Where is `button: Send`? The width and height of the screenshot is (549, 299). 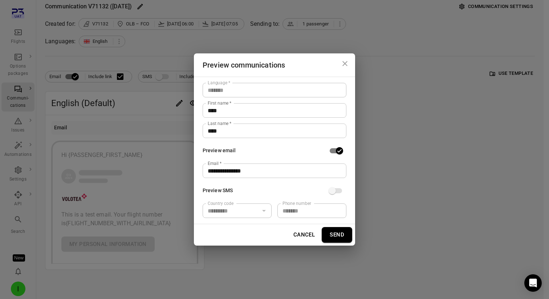
button: Send is located at coordinates (337, 234).